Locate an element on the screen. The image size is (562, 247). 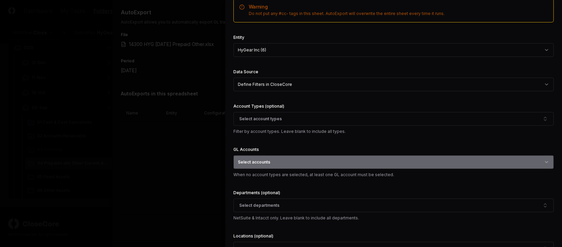
p: When no account types are selected, at least one GL account must be selected. is located at coordinates (393, 175).